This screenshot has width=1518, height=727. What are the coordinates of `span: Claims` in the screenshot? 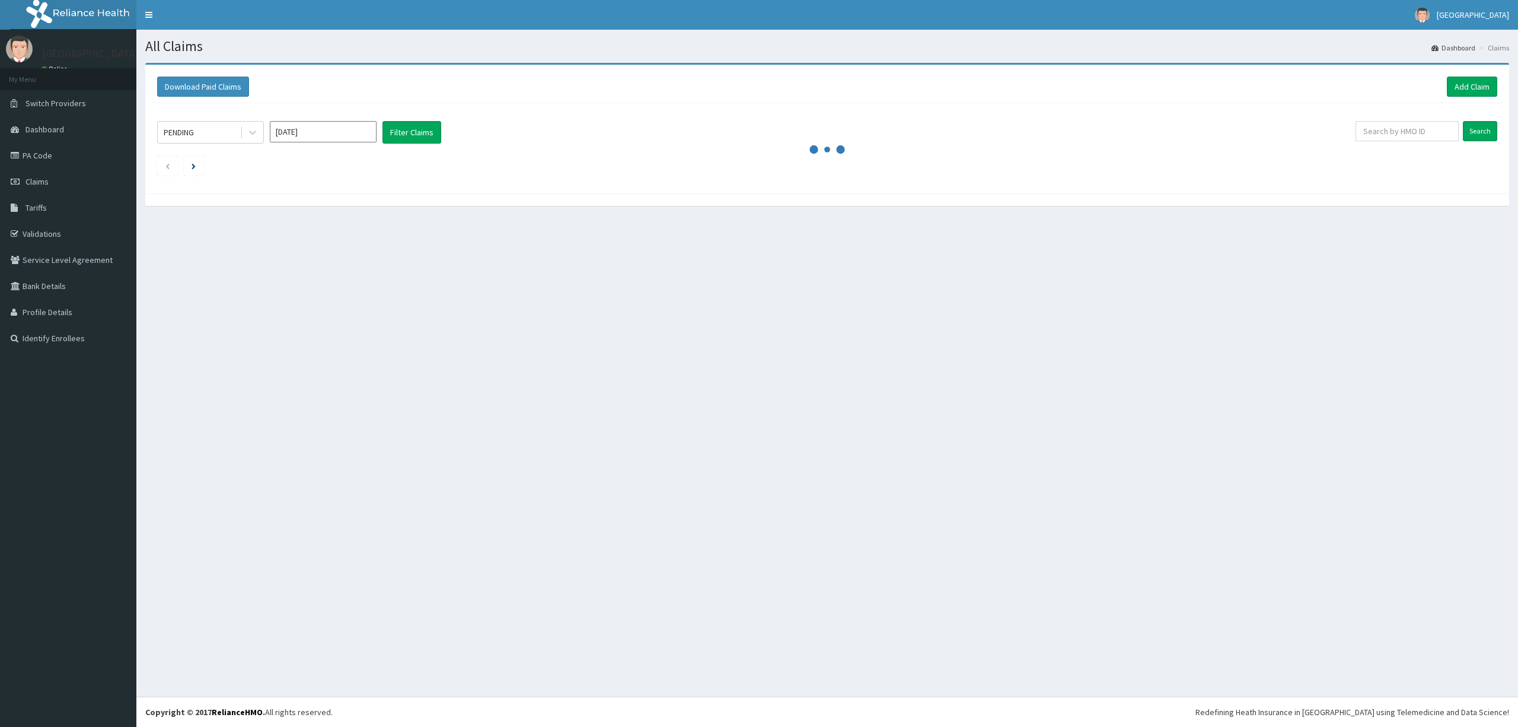 It's located at (37, 181).